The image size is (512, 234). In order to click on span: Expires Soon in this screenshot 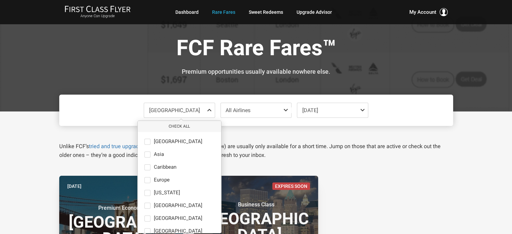, I will do `click(291, 186)`.